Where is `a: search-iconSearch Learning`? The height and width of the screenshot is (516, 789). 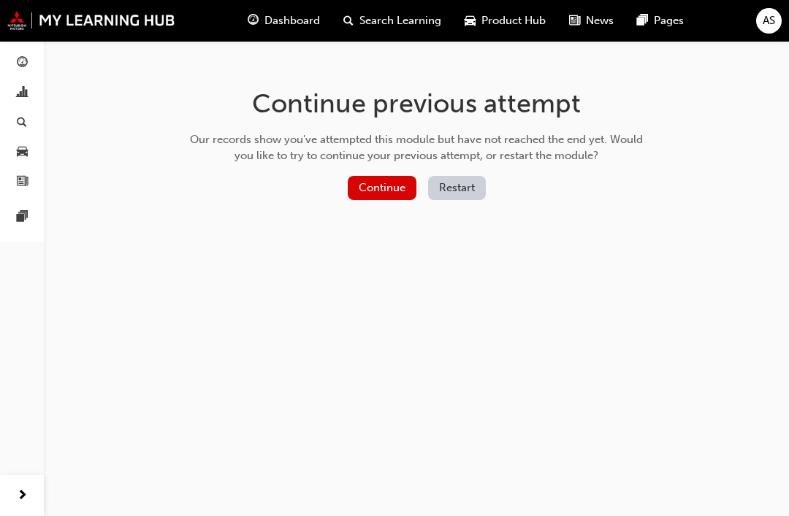 a: search-iconSearch Learning is located at coordinates (392, 20).